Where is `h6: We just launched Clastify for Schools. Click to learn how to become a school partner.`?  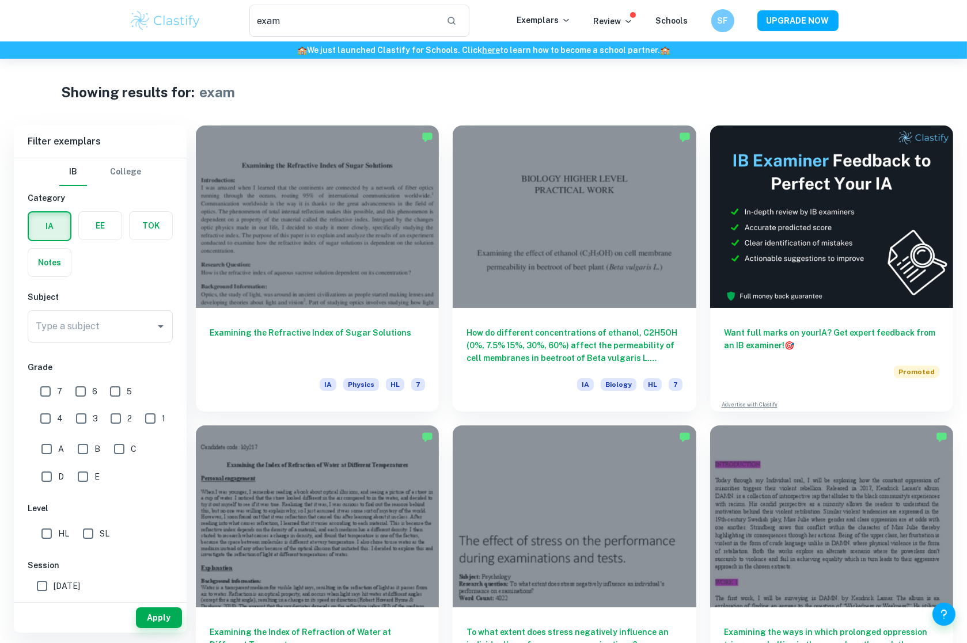
h6: We just launched Clastify for Schools. Click to learn how to become a school partner. is located at coordinates (483, 50).